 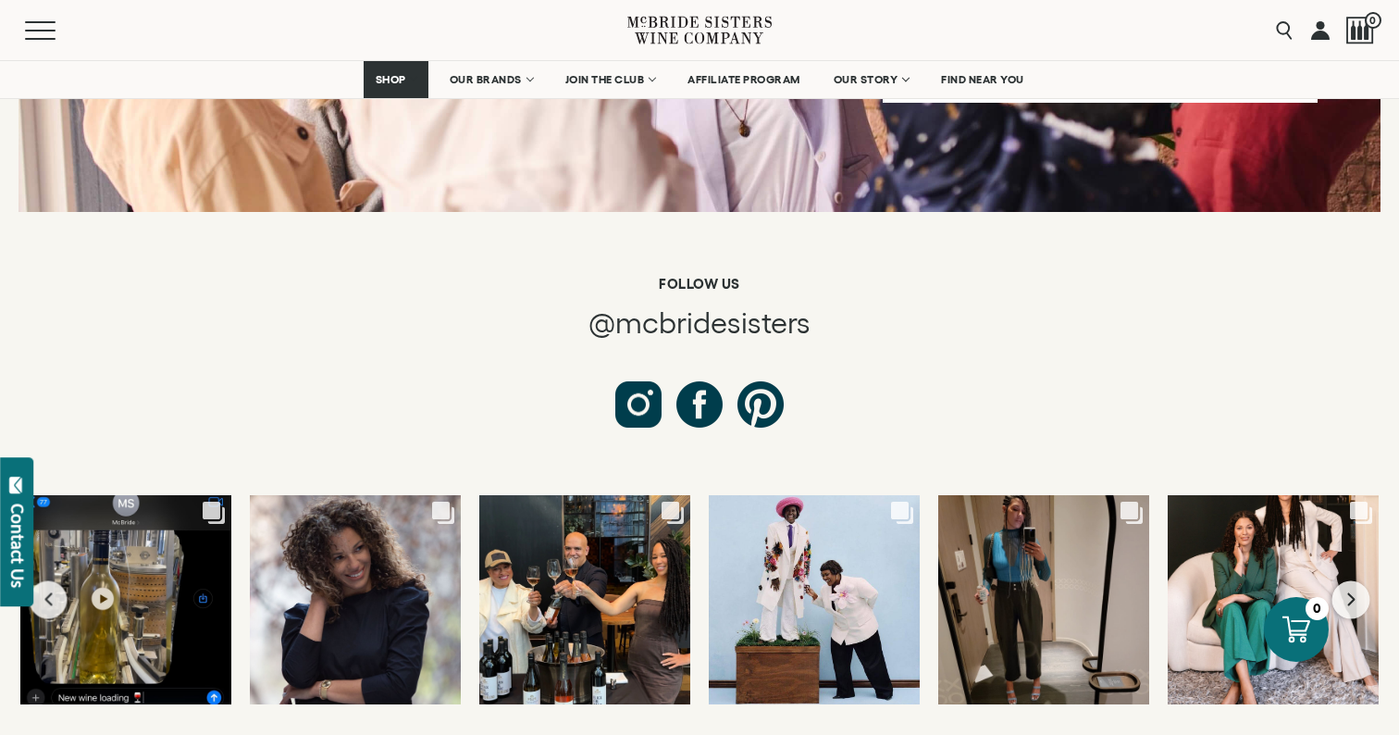 I want to click on span: SHOP, so click(x=391, y=80).